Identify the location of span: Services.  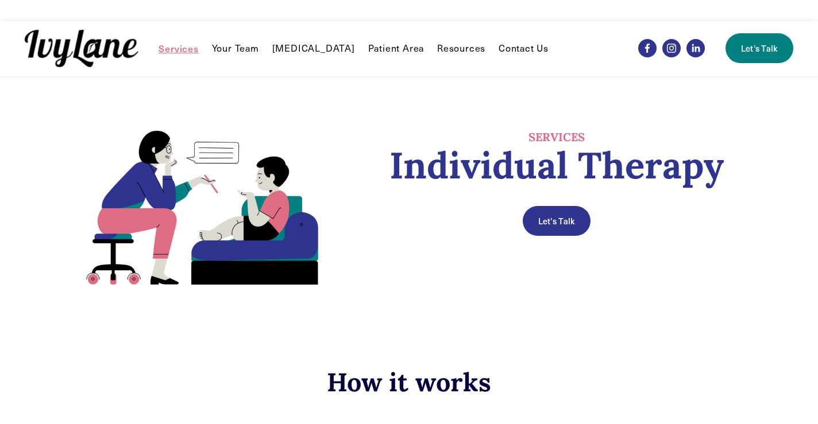
(178, 48).